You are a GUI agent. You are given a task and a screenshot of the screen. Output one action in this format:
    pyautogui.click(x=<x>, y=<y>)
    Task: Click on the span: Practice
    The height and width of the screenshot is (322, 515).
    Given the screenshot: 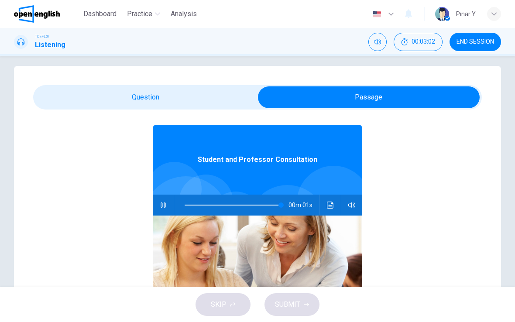 What is the action you would take?
    pyautogui.click(x=140, y=14)
    